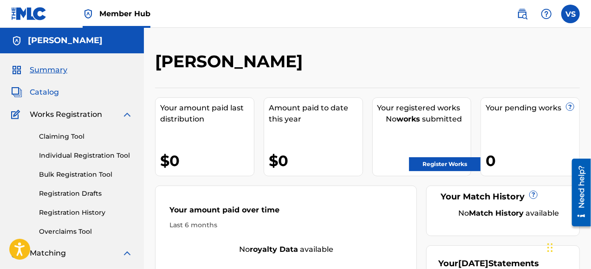 The image size is (591, 269). What do you see at coordinates (274, 249) in the screenshot?
I see `strong: royalty data` at bounding box center [274, 249].